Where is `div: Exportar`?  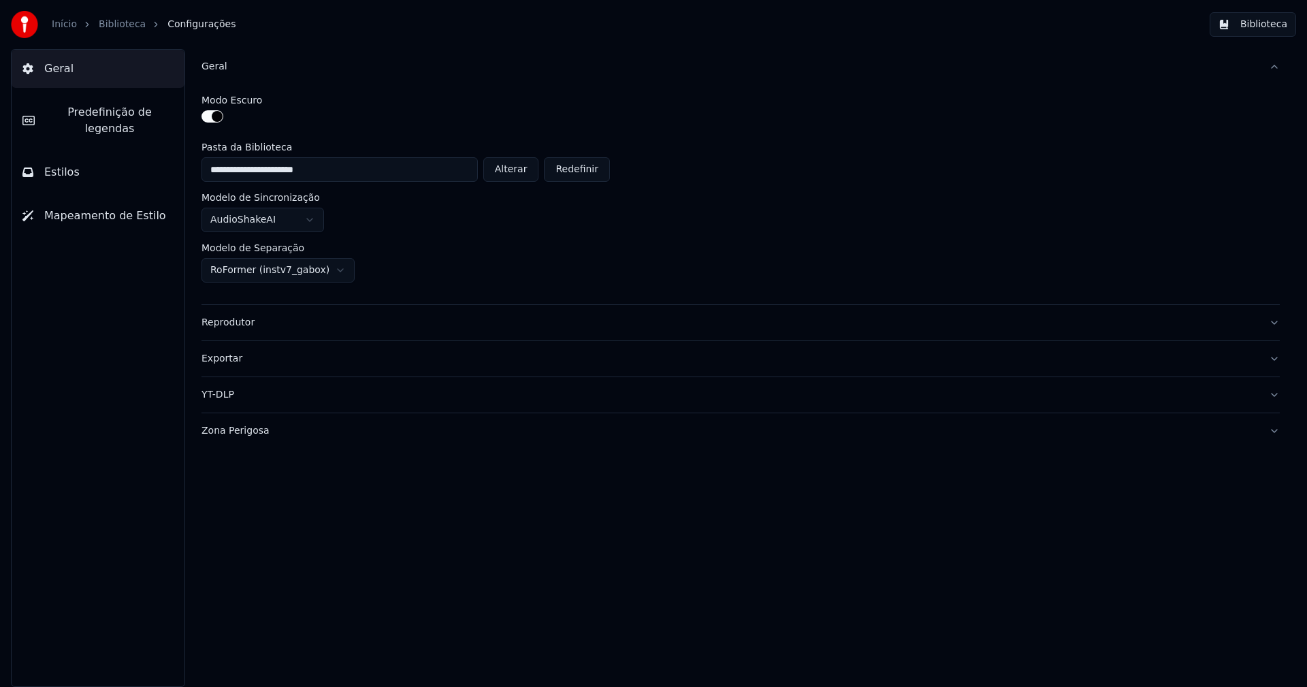 div: Exportar is located at coordinates (730, 359).